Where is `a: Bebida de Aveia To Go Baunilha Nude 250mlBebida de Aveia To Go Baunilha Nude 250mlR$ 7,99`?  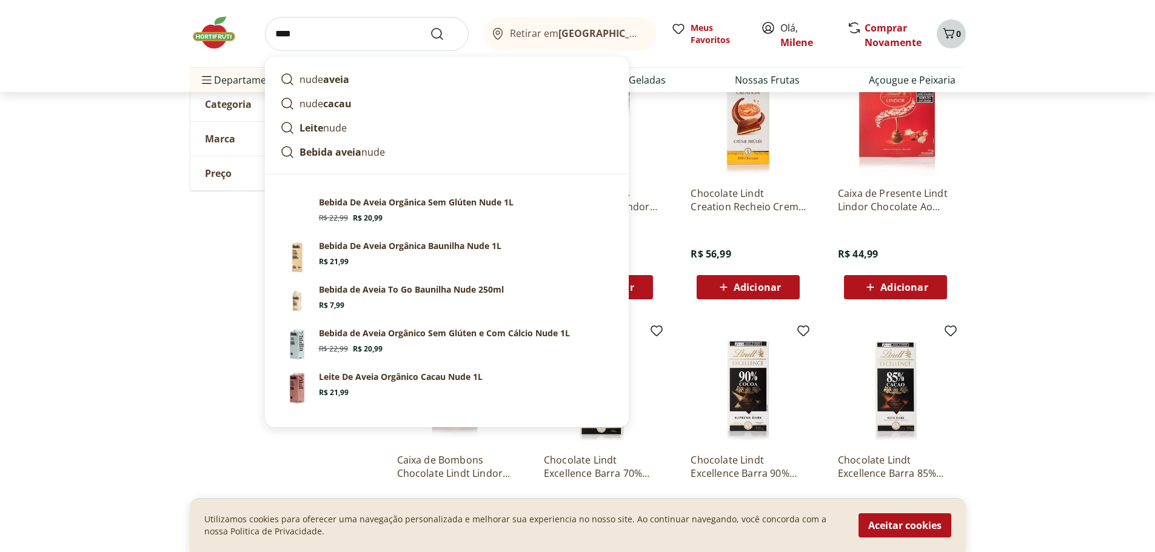
a: Bebida de Aveia To Go Baunilha Nude 250mlBebida de Aveia To Go Baunilha Nude 250mlR$ 7,99 is located at coordinates (447, 301).